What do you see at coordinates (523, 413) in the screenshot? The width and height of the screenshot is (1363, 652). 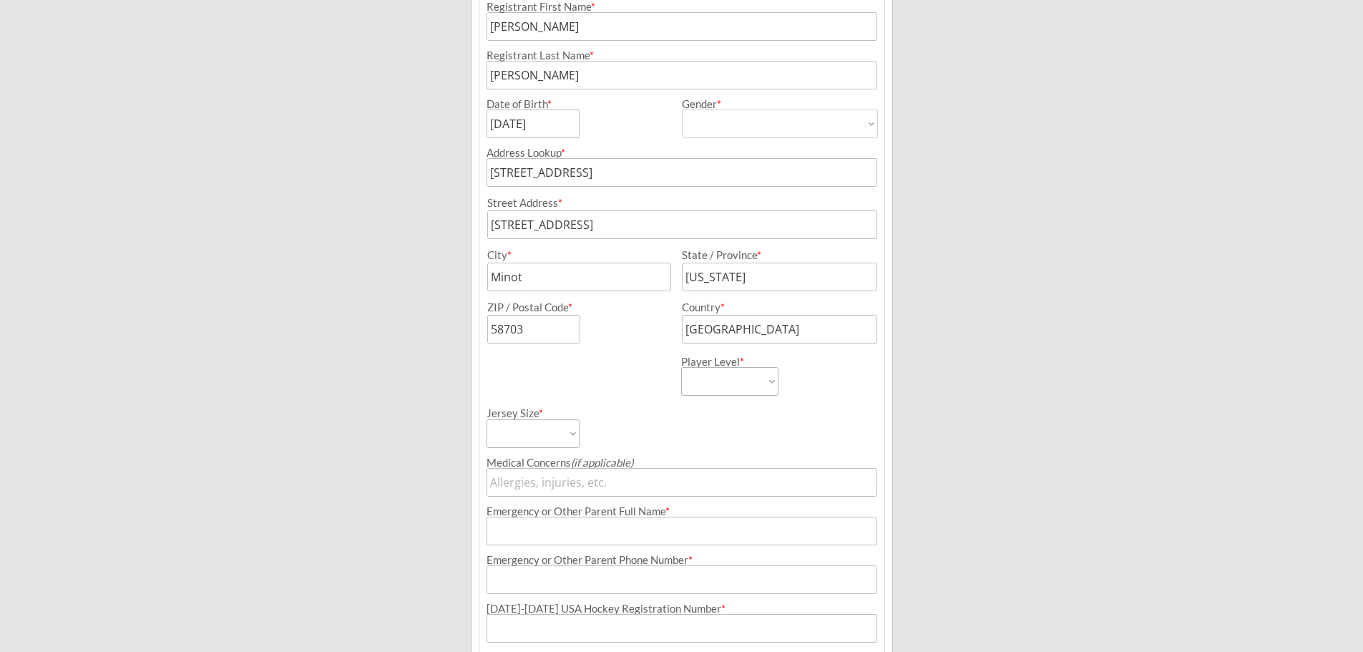 I see `div: Jersey Size` at bounding box center [523, 413].